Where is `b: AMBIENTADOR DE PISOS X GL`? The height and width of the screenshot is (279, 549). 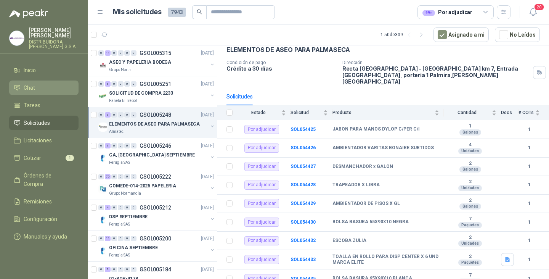
b: AMBIENTADOR DE PISOS X GL is located at coordinates (366, 204).